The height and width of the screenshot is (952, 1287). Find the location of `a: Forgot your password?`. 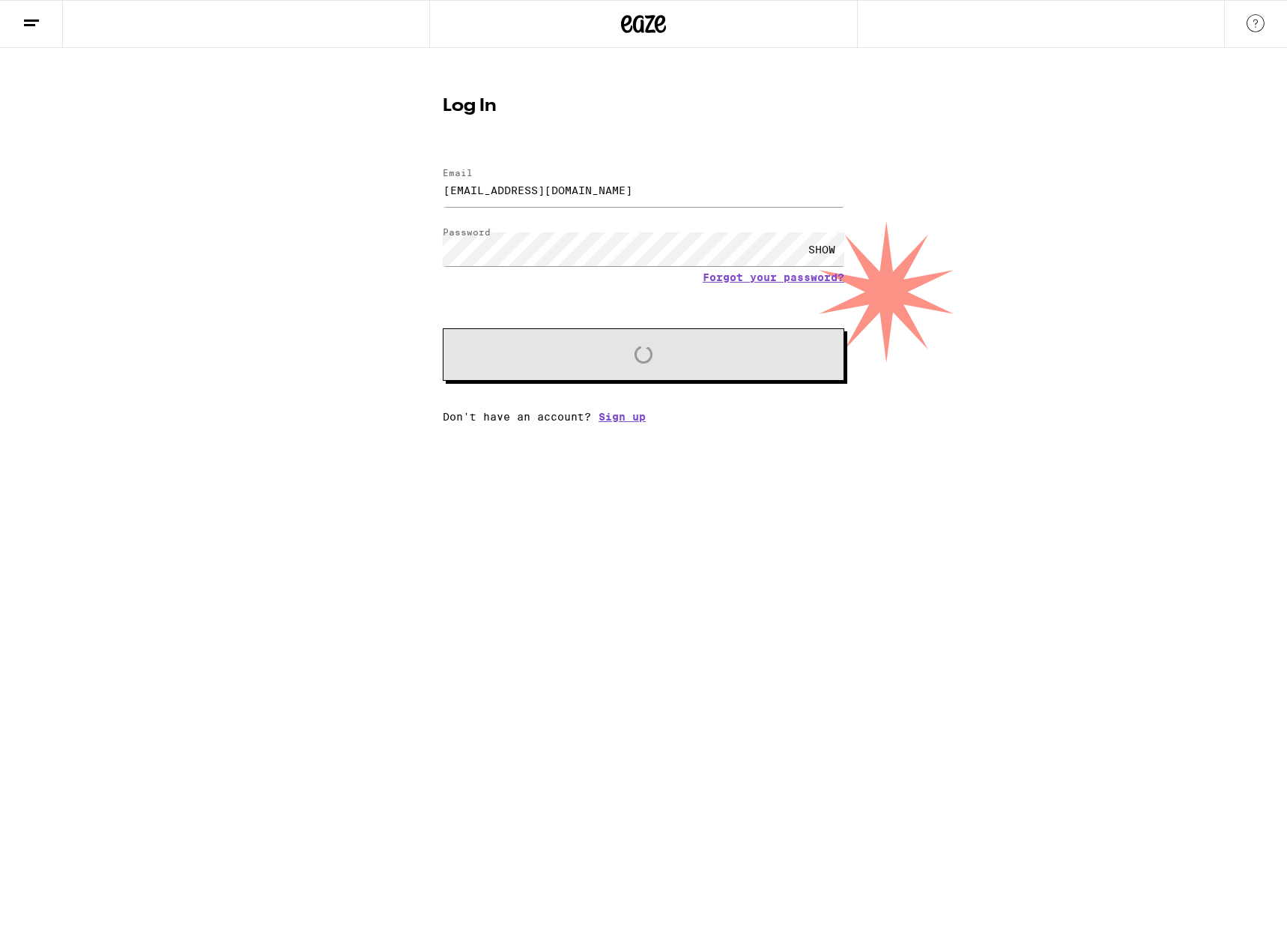

a: Forgot your password? is located at coordinates (773, 277).